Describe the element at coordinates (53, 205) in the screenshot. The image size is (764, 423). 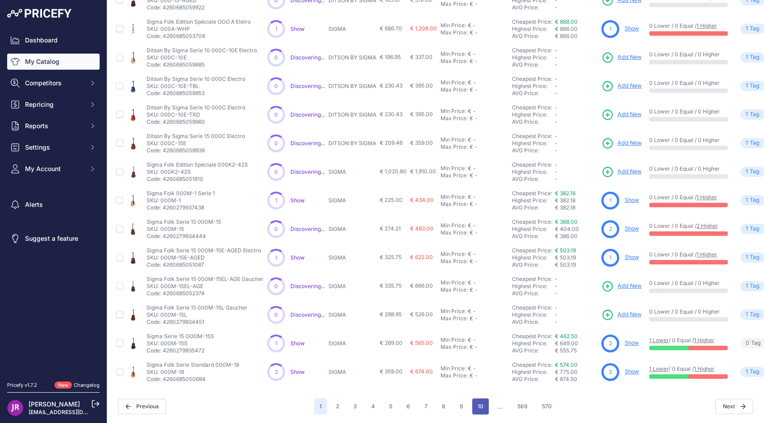
I see `a: Alerts` at that location.